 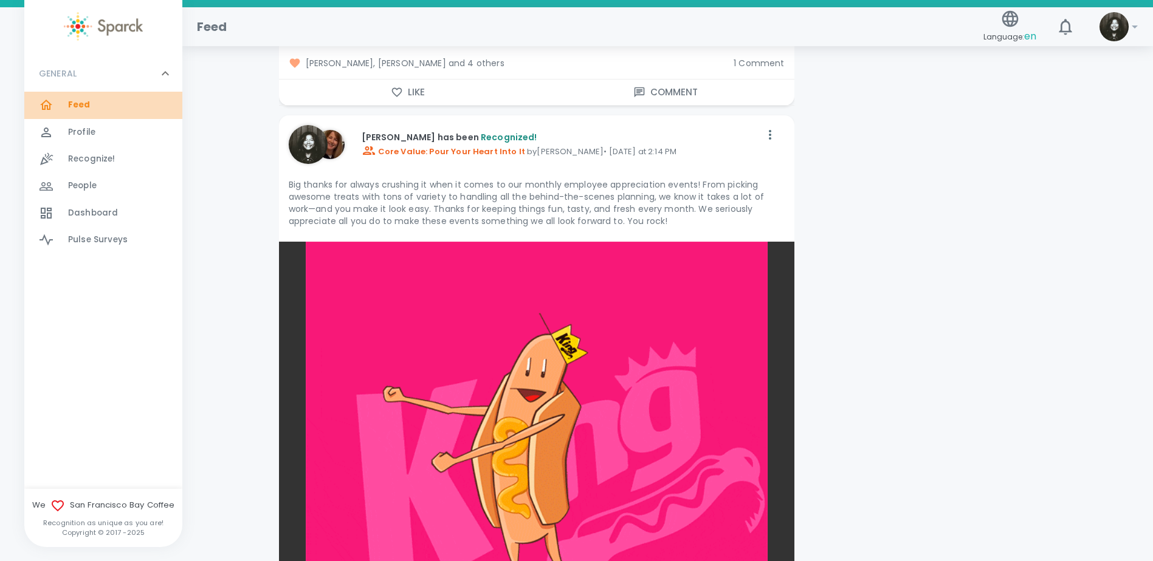 What do you see at coordinates (103, 26) in the screenshot?
I see `img: Sparck logo` at bounding box center [103, 26].